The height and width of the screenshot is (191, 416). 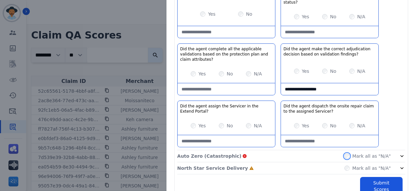 What do you see at coordinates (330, 109) in the screenshot?
I see `h3: Did the agent dispatch the onsite repair claim to the assigned Servicer?` at bounding box center [330, 109].